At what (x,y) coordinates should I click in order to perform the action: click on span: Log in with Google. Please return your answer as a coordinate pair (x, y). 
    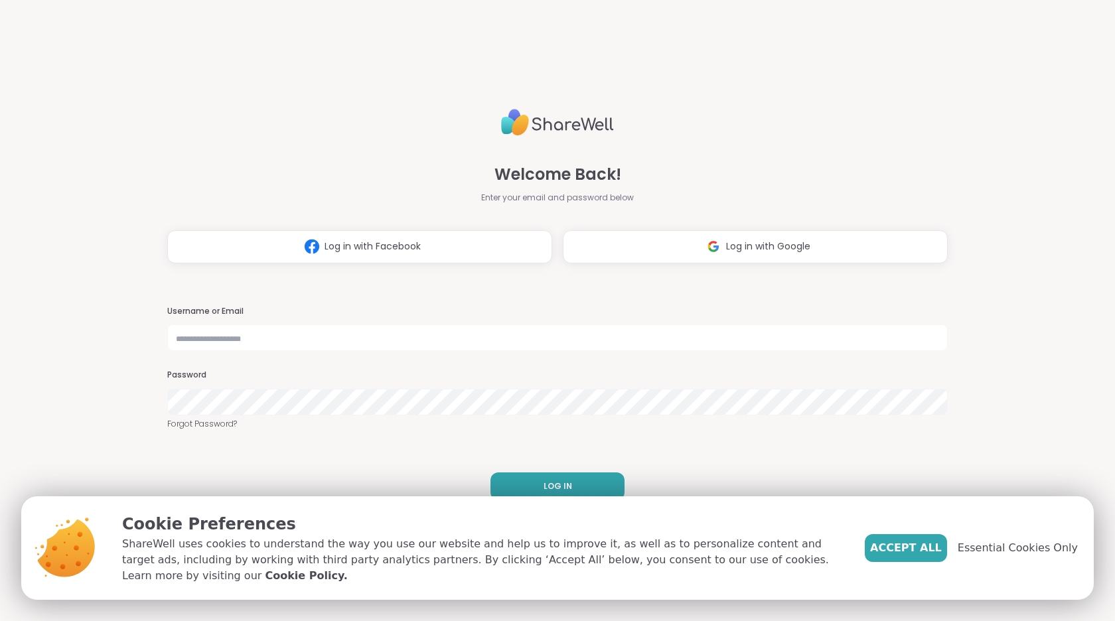
    Looking at the image, I should click on (768, 246).